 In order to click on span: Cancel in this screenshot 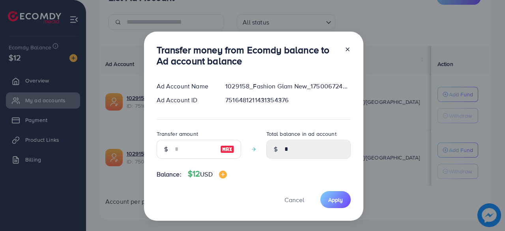, I will do `click(294, 200)`.